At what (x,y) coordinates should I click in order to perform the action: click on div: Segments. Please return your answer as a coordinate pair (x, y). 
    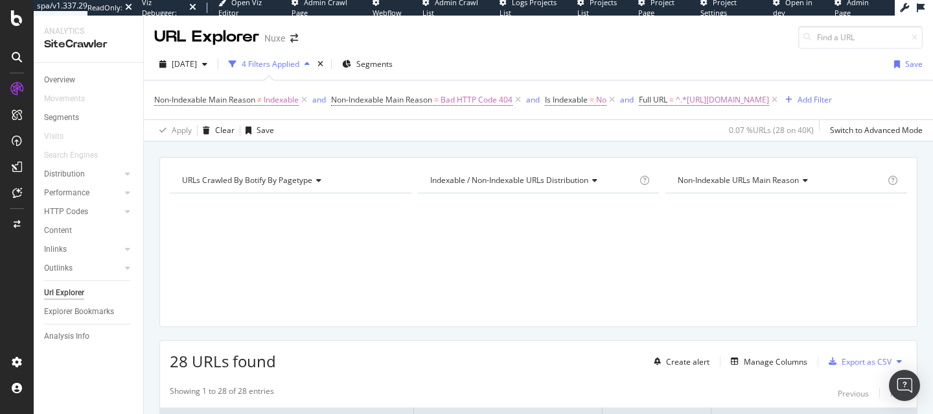
    Looking at the image, I should click on (62, 117).